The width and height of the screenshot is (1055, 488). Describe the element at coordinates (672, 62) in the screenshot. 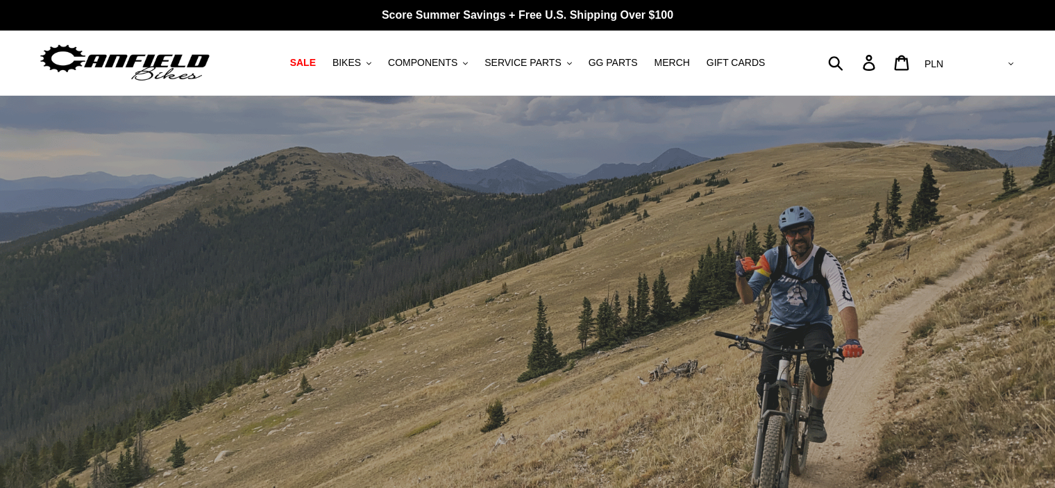

I see `a: MERCH` at that location.